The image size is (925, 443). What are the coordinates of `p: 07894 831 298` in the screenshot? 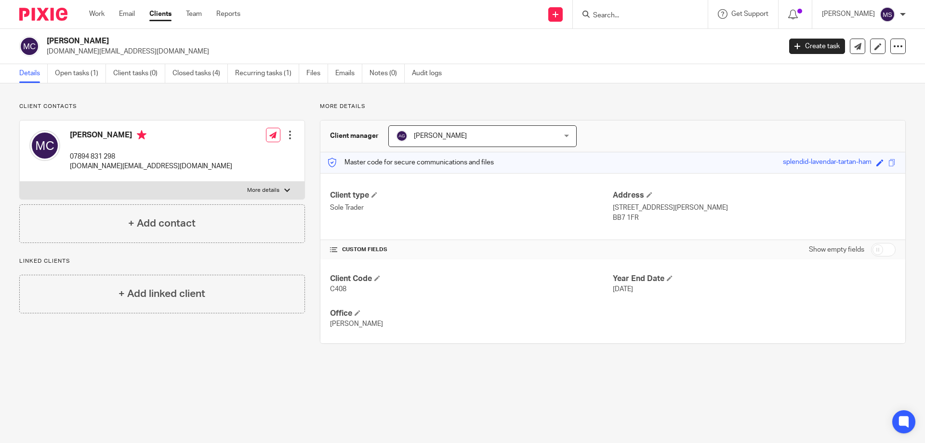 It's located at (151, 156).